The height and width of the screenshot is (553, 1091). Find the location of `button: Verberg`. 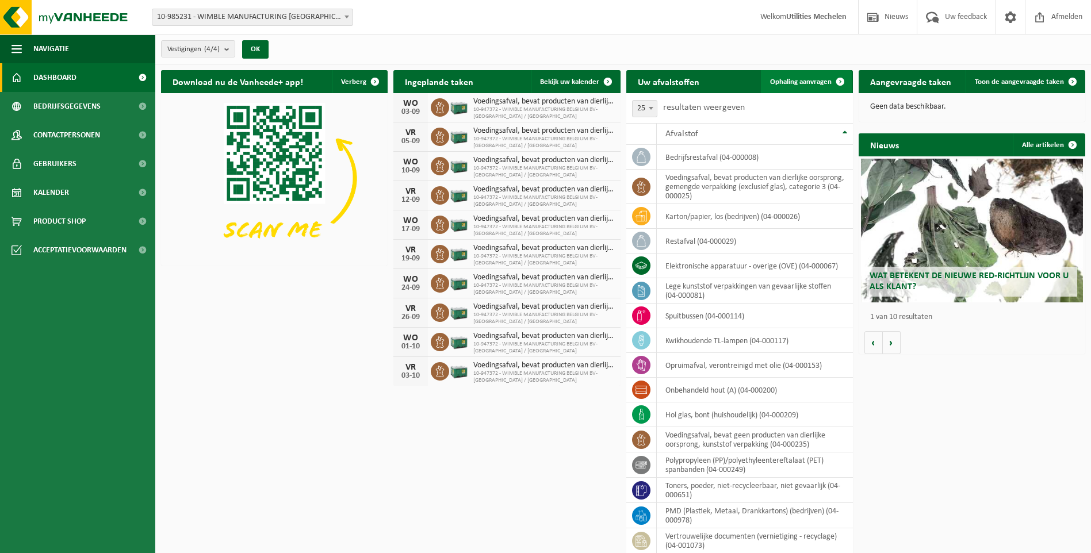

button: Verberg is located at coordinates (359, 82).